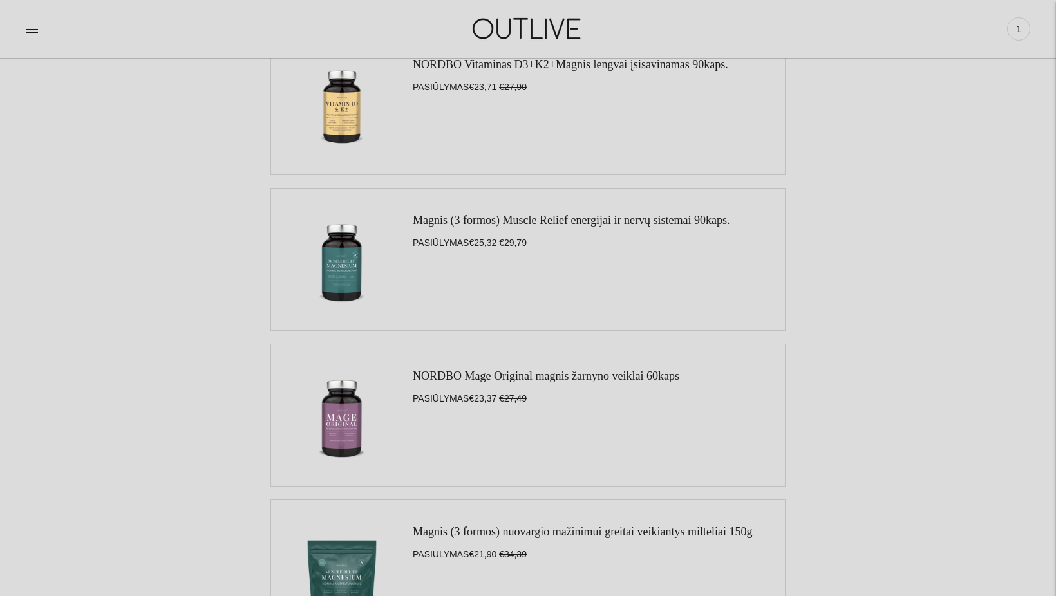  I want to click on span: €25,32, so click(482, 243).